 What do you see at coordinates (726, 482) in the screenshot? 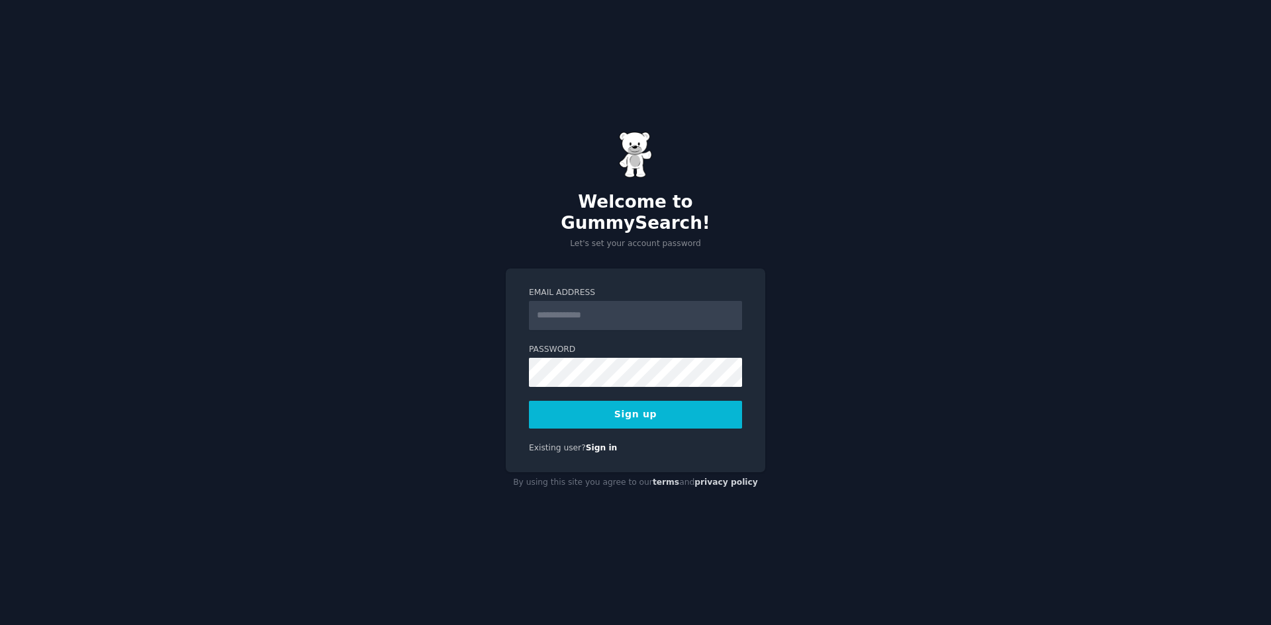
I see `a: privacy policy` at bounding box center [726, 482].